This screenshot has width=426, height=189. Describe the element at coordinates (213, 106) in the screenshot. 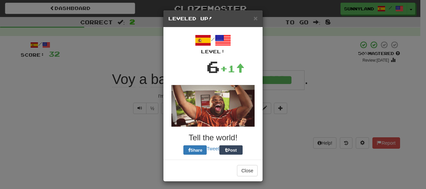

I see `img: anon-dude-dancing-749b357b783eda7f85c51e4a2e1ee5269fc79fcf7d6b6aa88849e9eb2203d151.gif` at that location.